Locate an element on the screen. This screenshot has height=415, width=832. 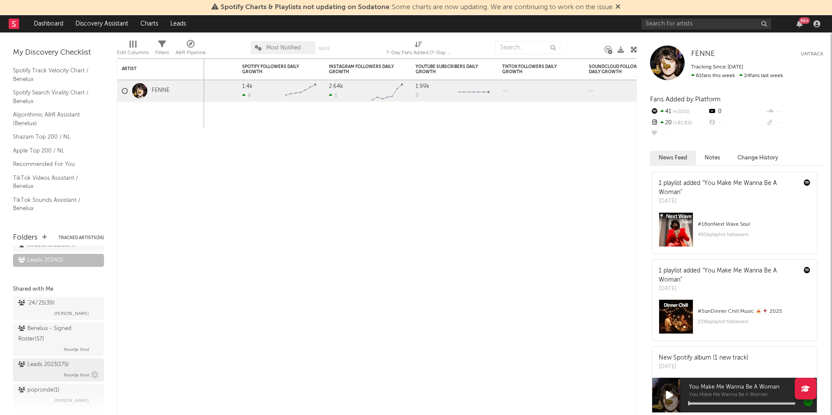
span: FENNE is located at coordinates (703, 54).